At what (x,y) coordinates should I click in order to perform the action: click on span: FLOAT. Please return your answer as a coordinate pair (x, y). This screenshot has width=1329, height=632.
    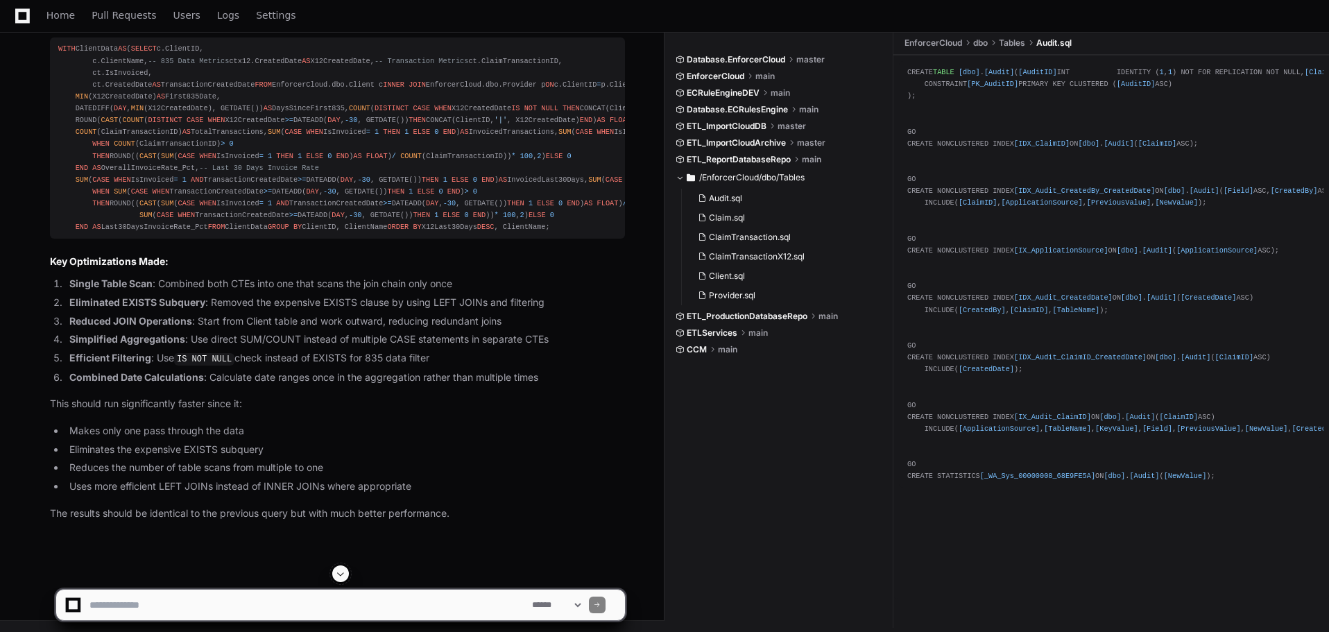
    Looking at the image, I should click on (377, 156).